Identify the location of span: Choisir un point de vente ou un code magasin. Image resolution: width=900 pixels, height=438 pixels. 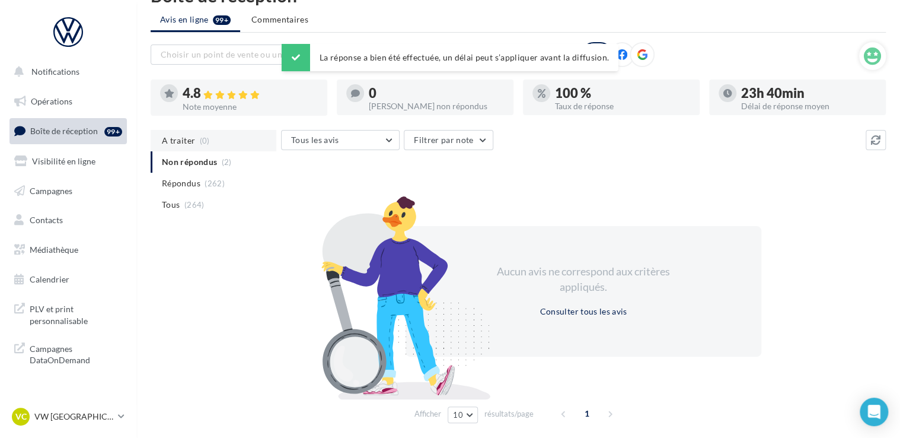
(248, 54).